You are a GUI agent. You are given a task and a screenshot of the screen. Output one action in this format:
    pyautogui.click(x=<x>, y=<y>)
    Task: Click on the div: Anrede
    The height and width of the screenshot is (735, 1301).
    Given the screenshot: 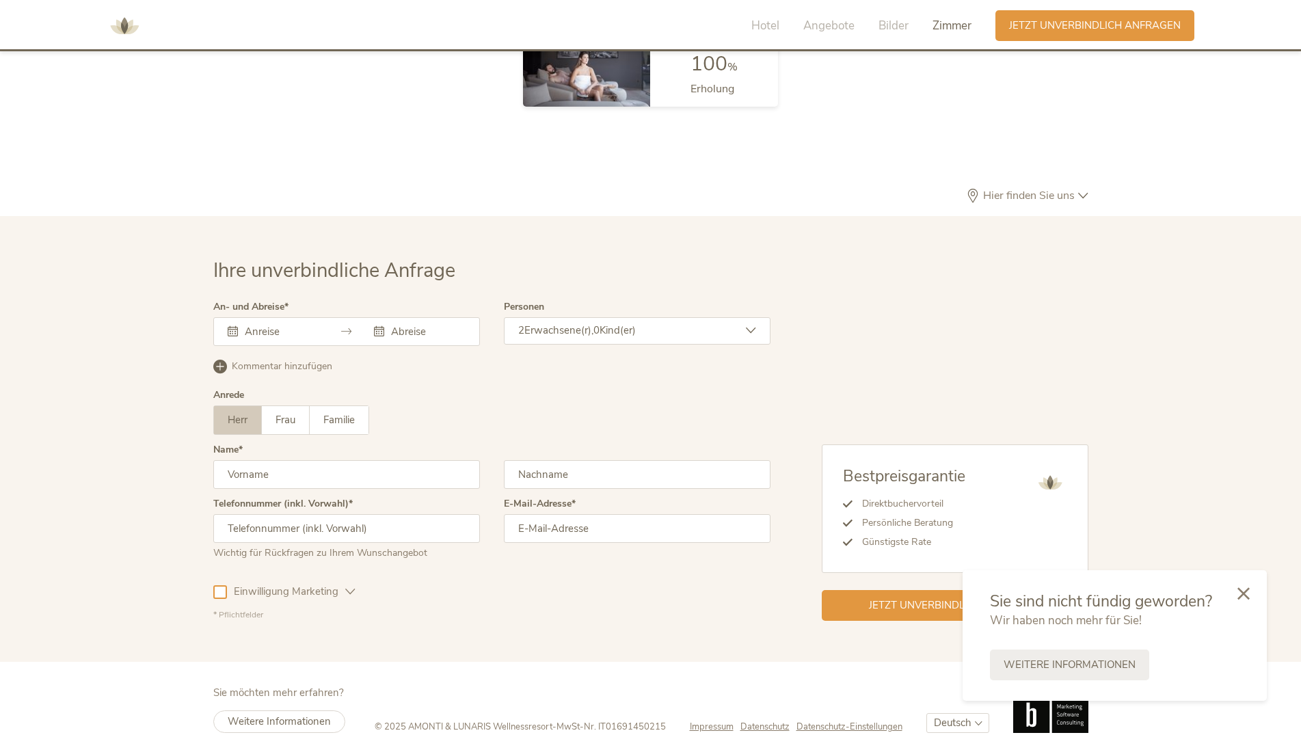 What is the action you would take?
    pyautogui.click(x=228, y=395)
    